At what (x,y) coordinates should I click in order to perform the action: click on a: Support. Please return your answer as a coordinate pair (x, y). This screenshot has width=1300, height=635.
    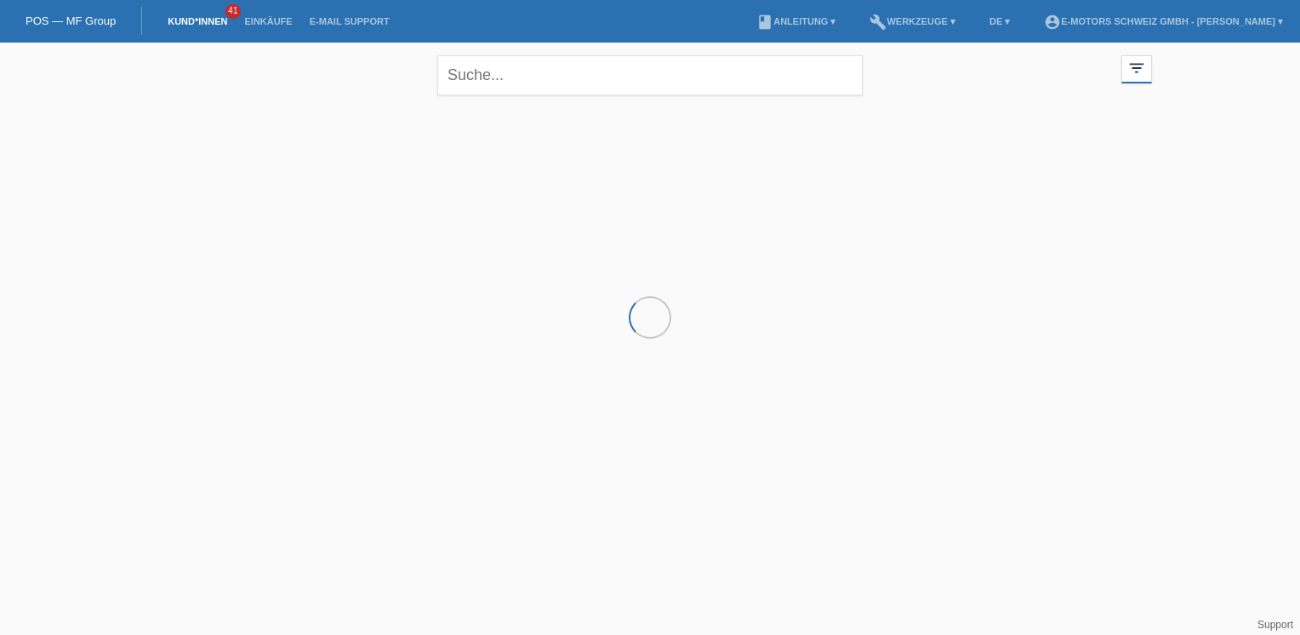
    Looking at the image, I should click on (1275, 625).